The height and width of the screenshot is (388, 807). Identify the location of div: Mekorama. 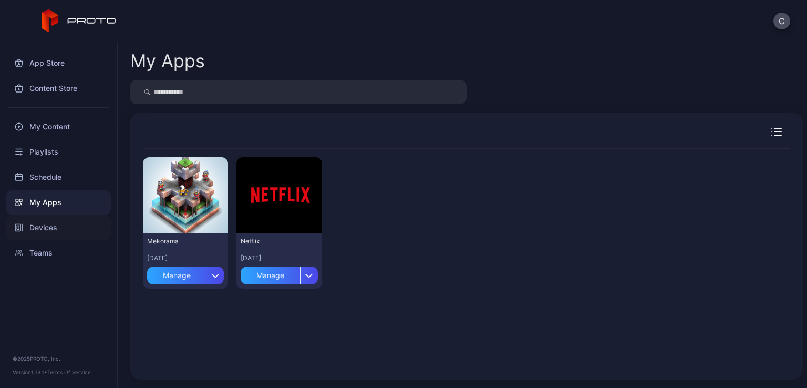
(176, 241).